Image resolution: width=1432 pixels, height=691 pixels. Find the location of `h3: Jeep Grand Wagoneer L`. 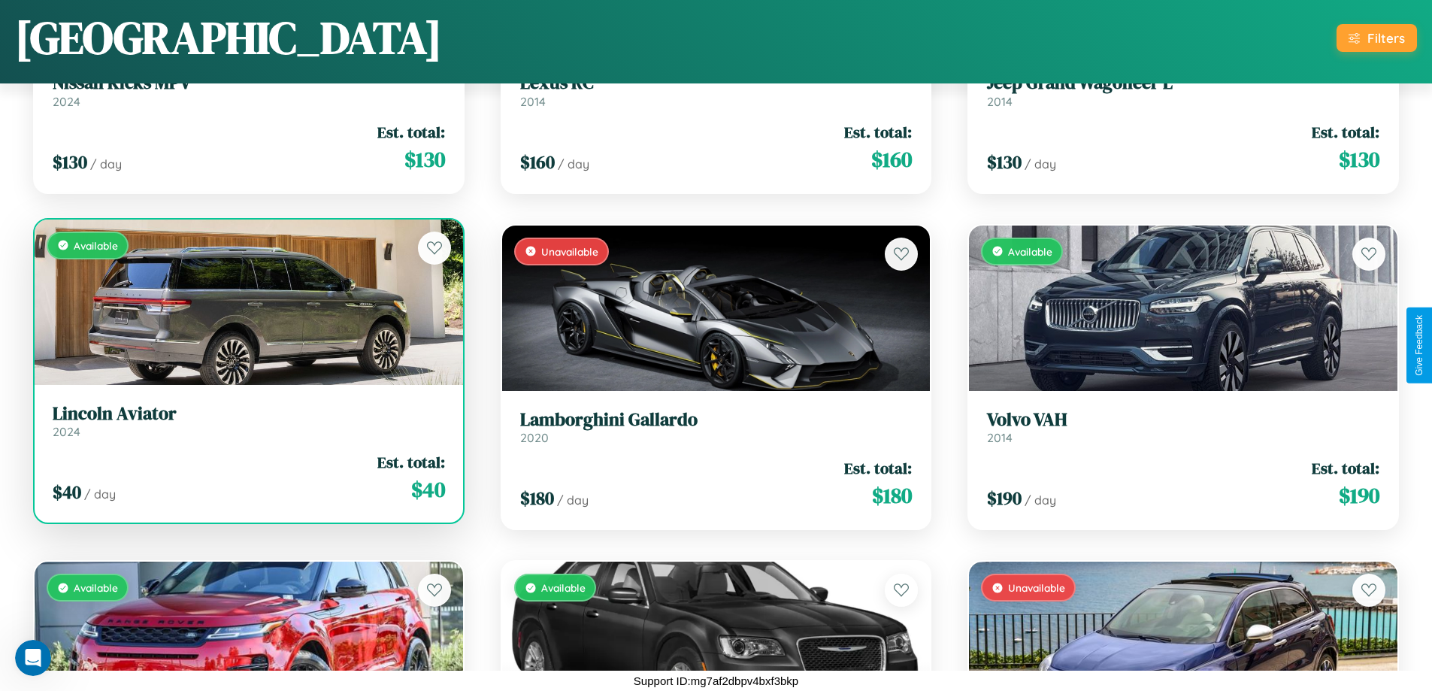

h3: Jeep Grand Wagoneer L is located at coordinates (1184, 83).